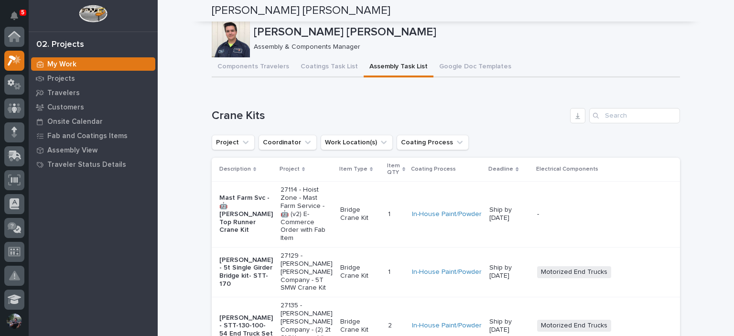 The width and height of the screenshot is (734, 336). Describe the element at coordinates (433, 169) in the screenshot. I see `p: Coating Process` at that location.